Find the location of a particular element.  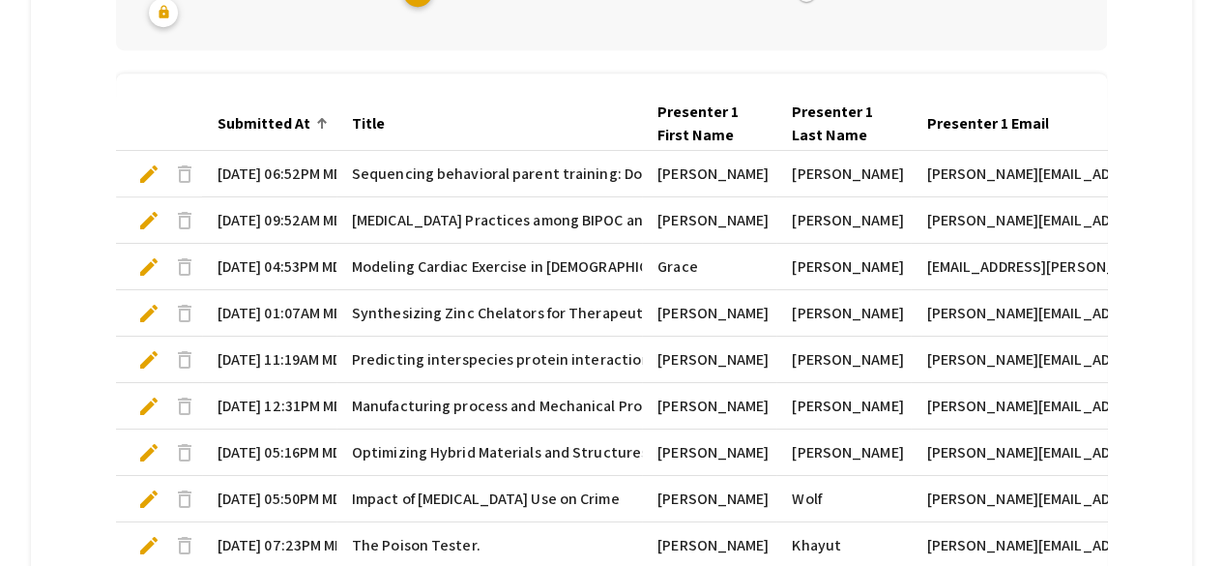

span: Manufacturing process and Mechanical Properties of Polymer-Metal sintered lattice structures is located at coordinates (675, 406).